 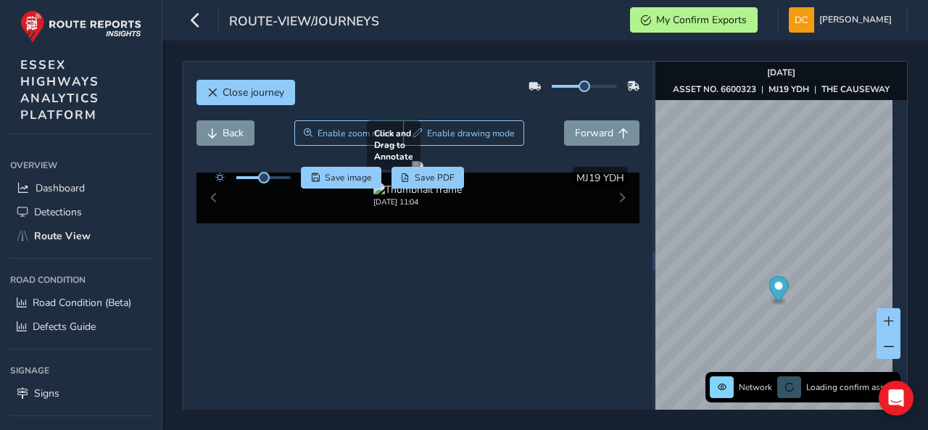 What do you see at coordinates (226, 133) in the screenshot?
I see `button: Back` at bounding box center [226, 133].